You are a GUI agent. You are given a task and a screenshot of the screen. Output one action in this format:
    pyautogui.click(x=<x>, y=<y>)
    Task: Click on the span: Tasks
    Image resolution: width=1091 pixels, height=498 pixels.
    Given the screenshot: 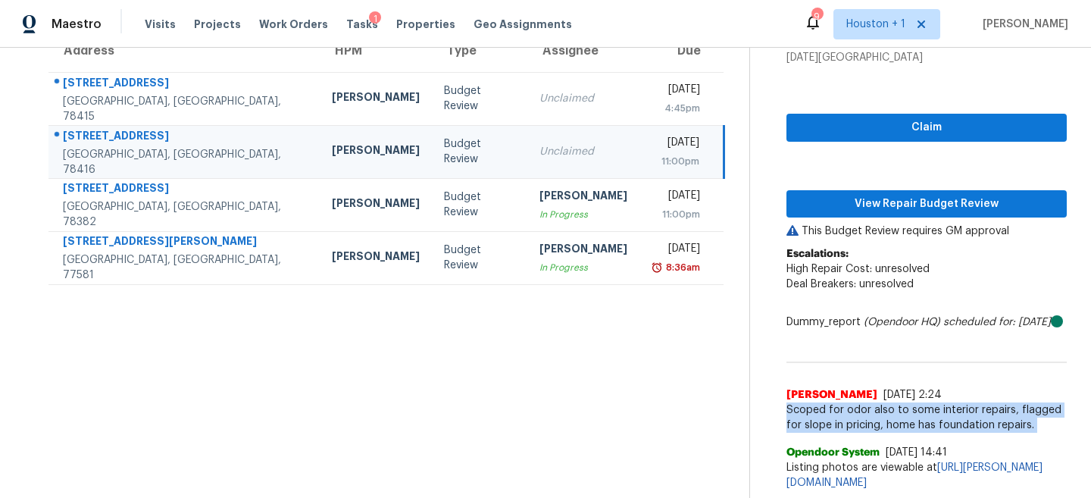 What is the action you would take?
    pyautogui.click(x=362, y=24)
    